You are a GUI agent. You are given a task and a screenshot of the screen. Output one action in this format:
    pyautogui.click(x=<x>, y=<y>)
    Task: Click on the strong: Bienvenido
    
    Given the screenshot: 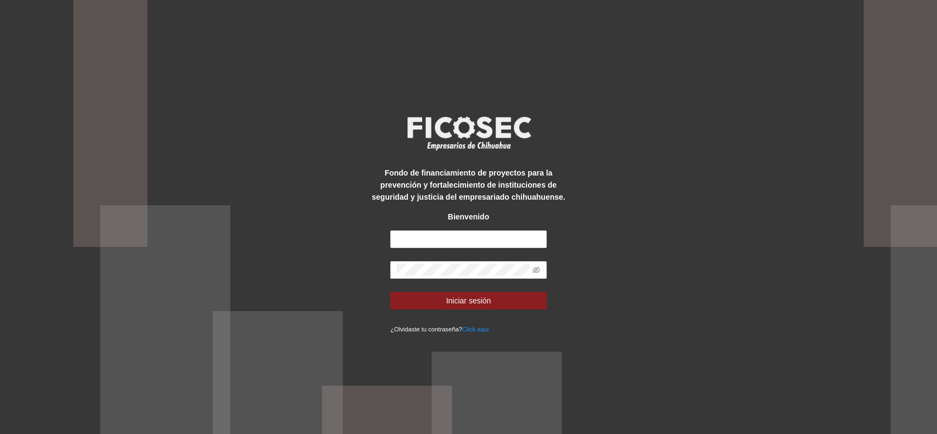 What is the action you would take?
    pyautogui.click(x=468, y=217)
    